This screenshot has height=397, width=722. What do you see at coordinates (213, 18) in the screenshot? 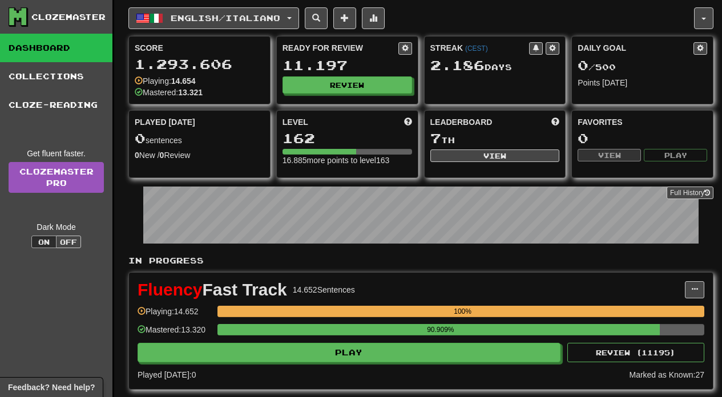
I see `button: English/Italiano` at bounding box center [213, 18].